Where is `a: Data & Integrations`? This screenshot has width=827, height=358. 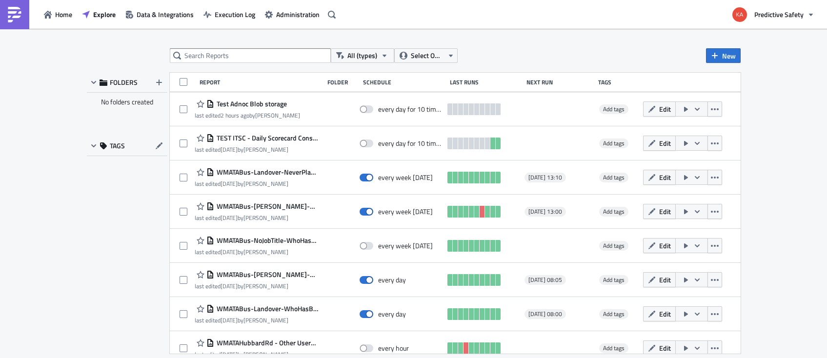 a: Data & Integrations is located at coordinates (160, 14).